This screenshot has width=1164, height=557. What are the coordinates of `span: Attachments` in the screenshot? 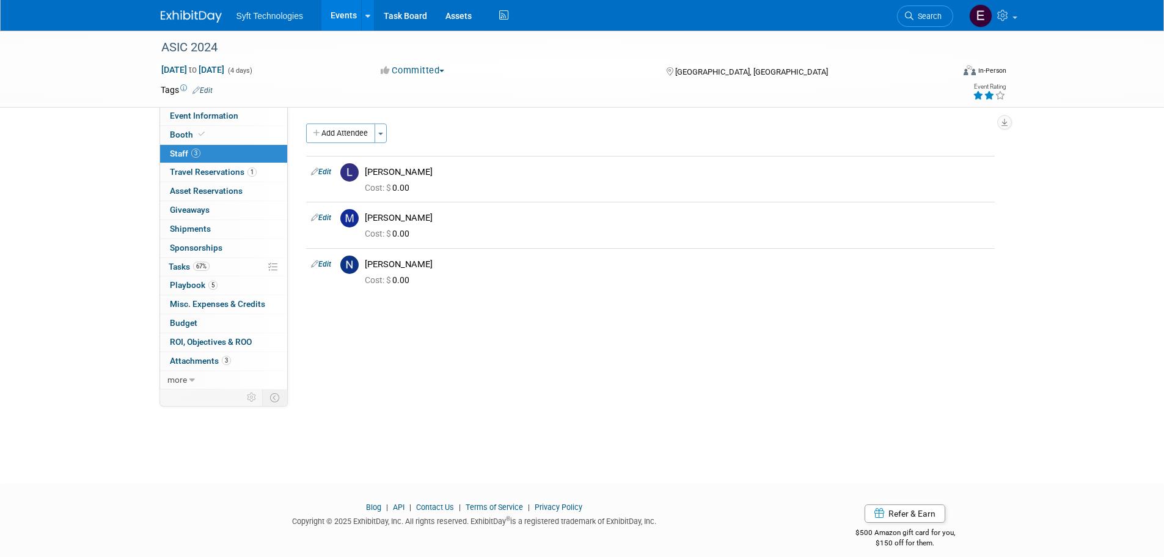 It's located at (200, 361).